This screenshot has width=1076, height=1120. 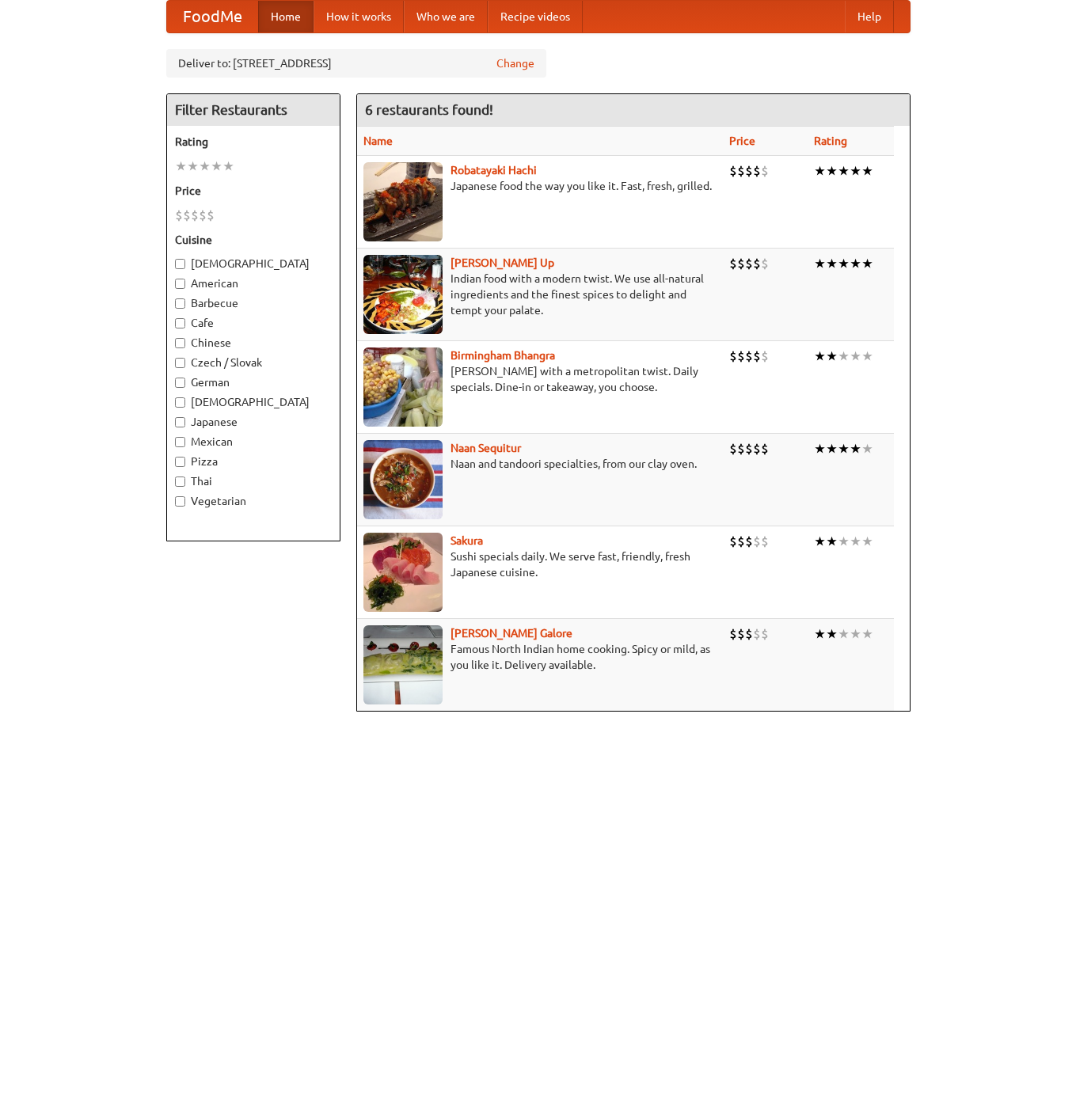 What do you see at coordinates (446, 16) in the screenshot?
I see `a: Who we are` at bounding box center [446, 16].